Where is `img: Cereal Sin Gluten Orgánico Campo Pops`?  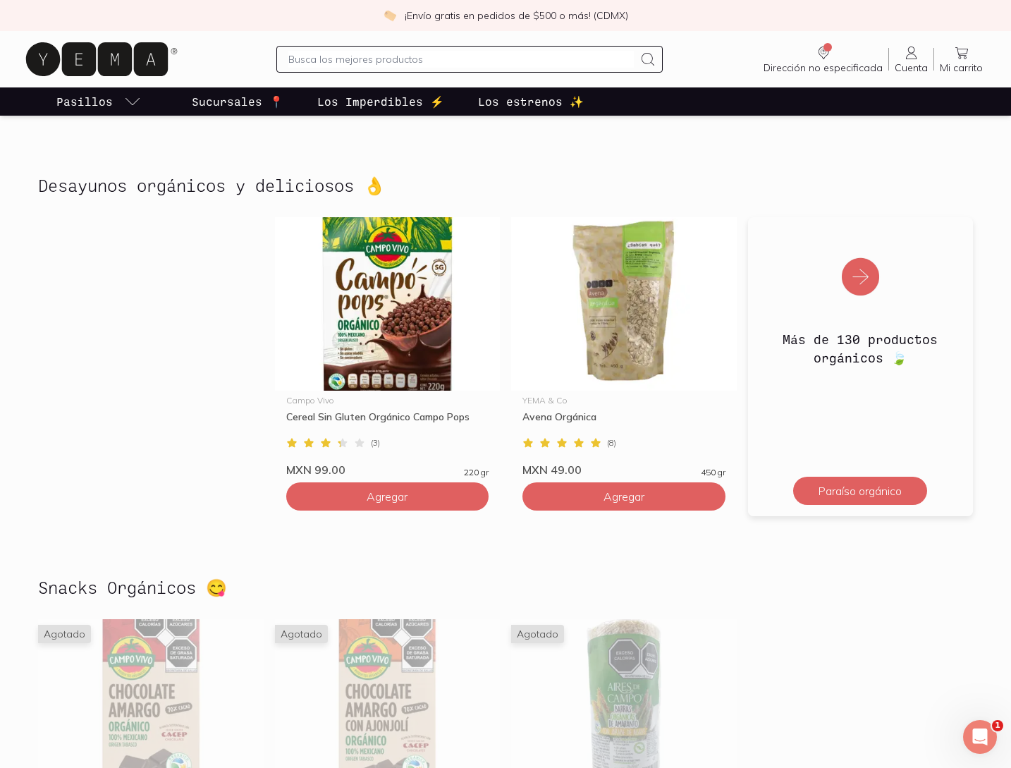
img: Cereal Sin Gluten Orgánico Campo Pops is located at coordinates (388, 304).